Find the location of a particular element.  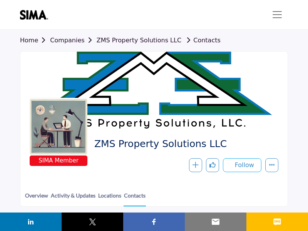

a: Companies is located at coordinates (73, 40).